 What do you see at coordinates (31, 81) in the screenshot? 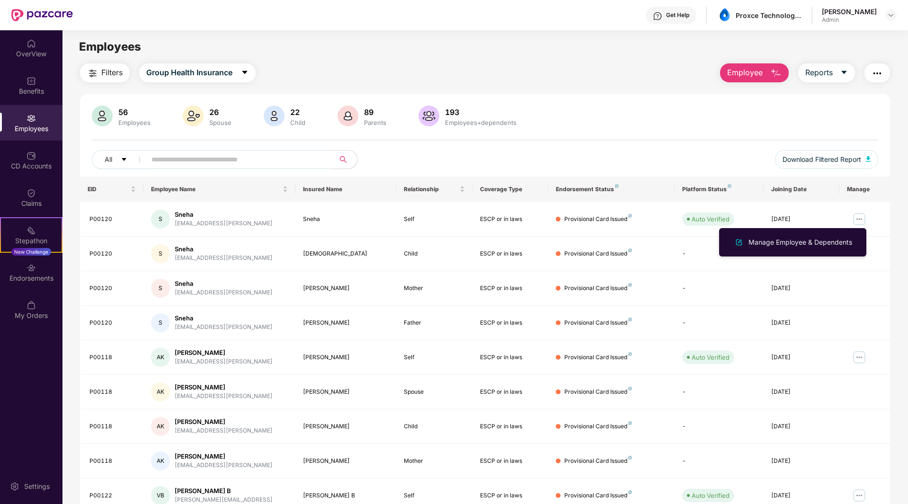
I see `img: svg+xml;base64,PHN2ZyBpZD0iQmVuZWZpdHMiIHhtbG5zPSJodHRwOi8vd3d3LnczLm9yZy8yMDAwL3N2ZyIgd2lkdGg9Ij...` at bounding box center [31, 81].